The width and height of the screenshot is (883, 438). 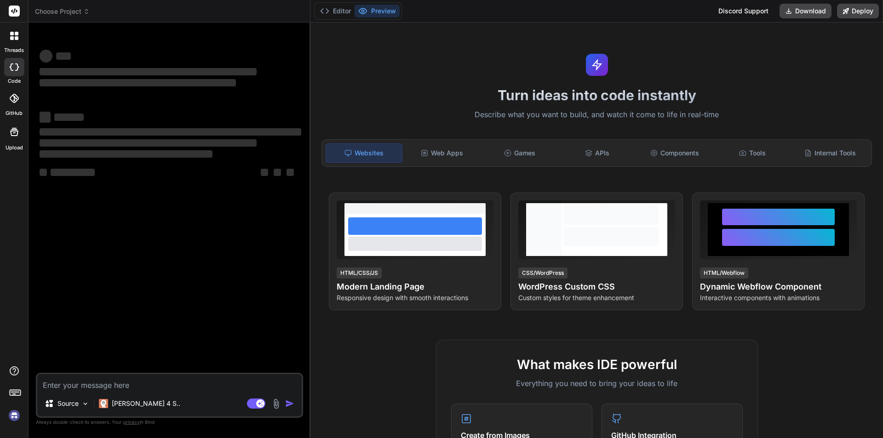 What do you see at coordinates (415, 287) in the screenshot?
I see `h4: Modern Landing Page` at bounding box center [415, 287].